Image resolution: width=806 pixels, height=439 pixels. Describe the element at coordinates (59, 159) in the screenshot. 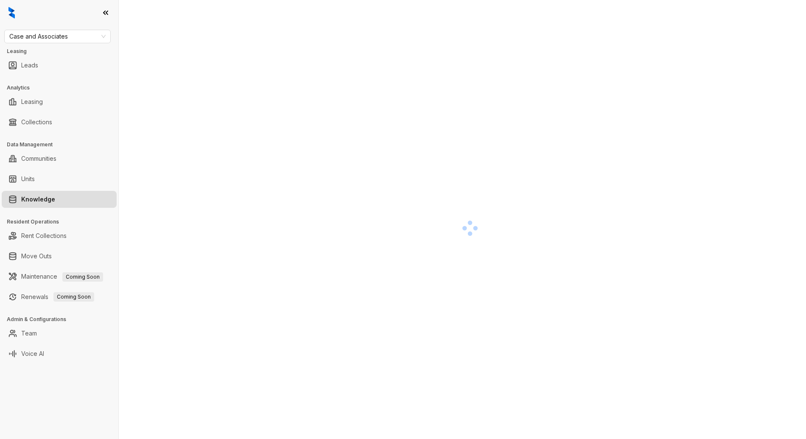

I see `li: Communities` at that location.